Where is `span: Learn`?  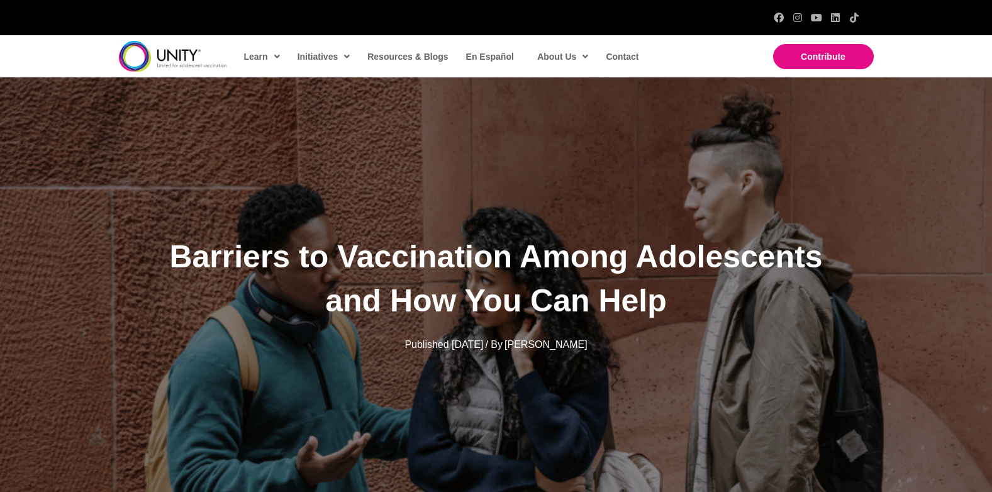
span: Learn is located at coordinates (262, 57).